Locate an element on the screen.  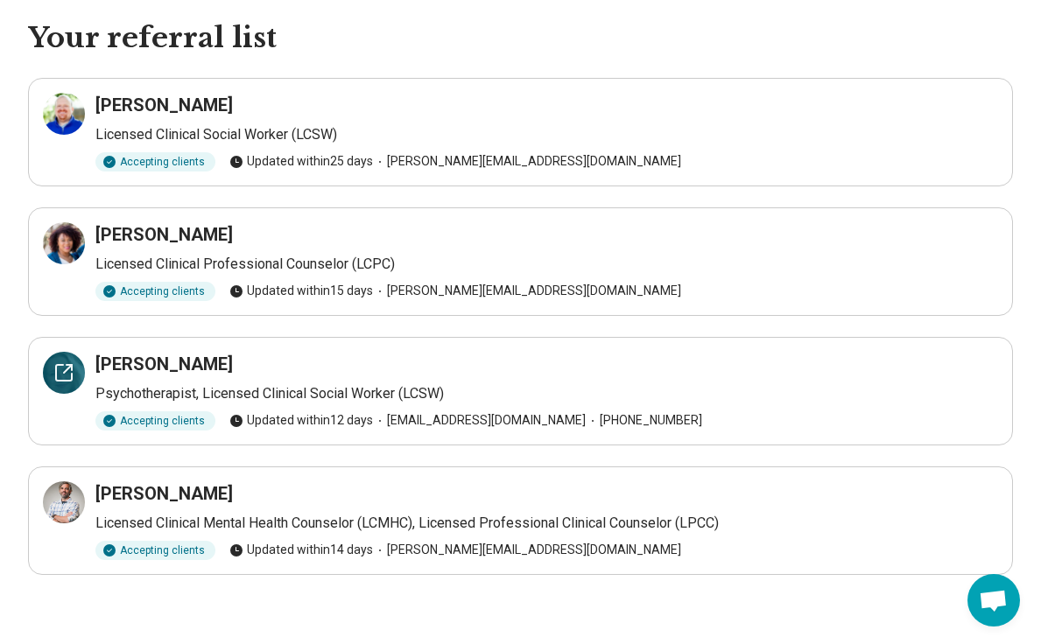
p: Psychotherapist, Licensed Clinical Social Worker (LCSW) is located at coordinates (546, 394).